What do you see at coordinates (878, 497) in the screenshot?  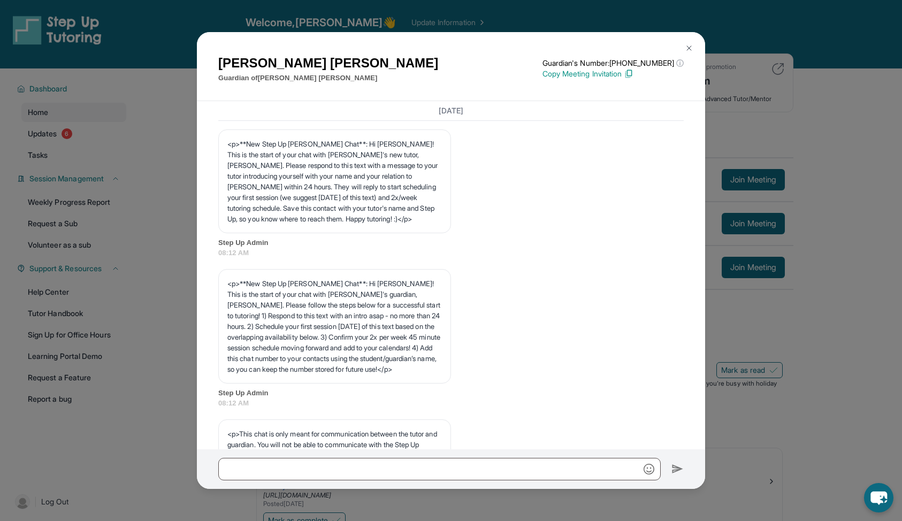 I see `button: chat-button` at bounding box center [878, 497].